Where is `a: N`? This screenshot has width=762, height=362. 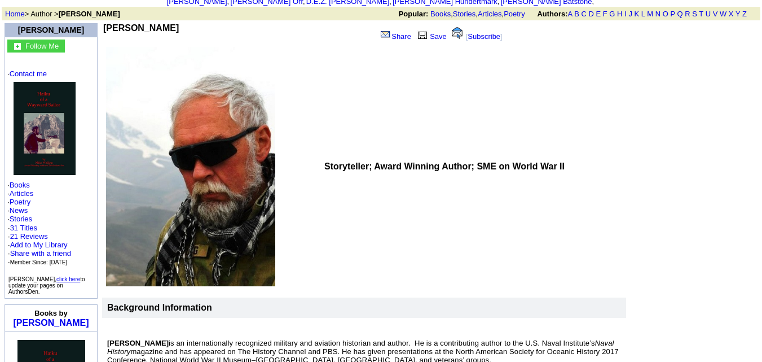
a: N is located at coordinates (658, 14).